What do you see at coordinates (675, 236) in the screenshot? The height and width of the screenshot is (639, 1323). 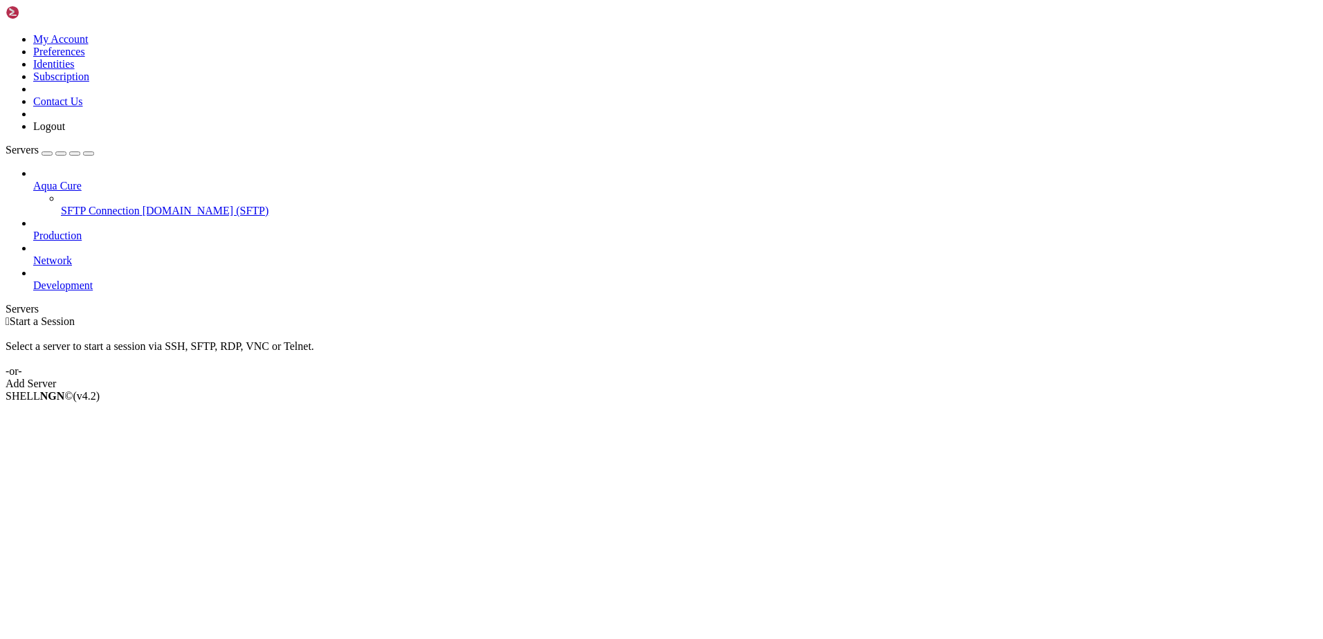 I see `a: Production` at bounding box center [675, 236].